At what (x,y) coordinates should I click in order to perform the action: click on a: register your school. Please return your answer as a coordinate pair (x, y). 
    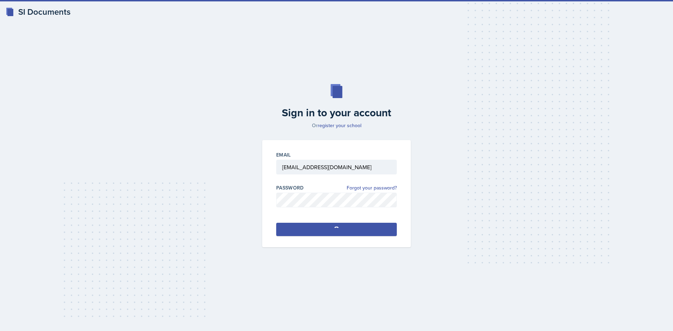
    Looking at the image, I should click on (339, 125).